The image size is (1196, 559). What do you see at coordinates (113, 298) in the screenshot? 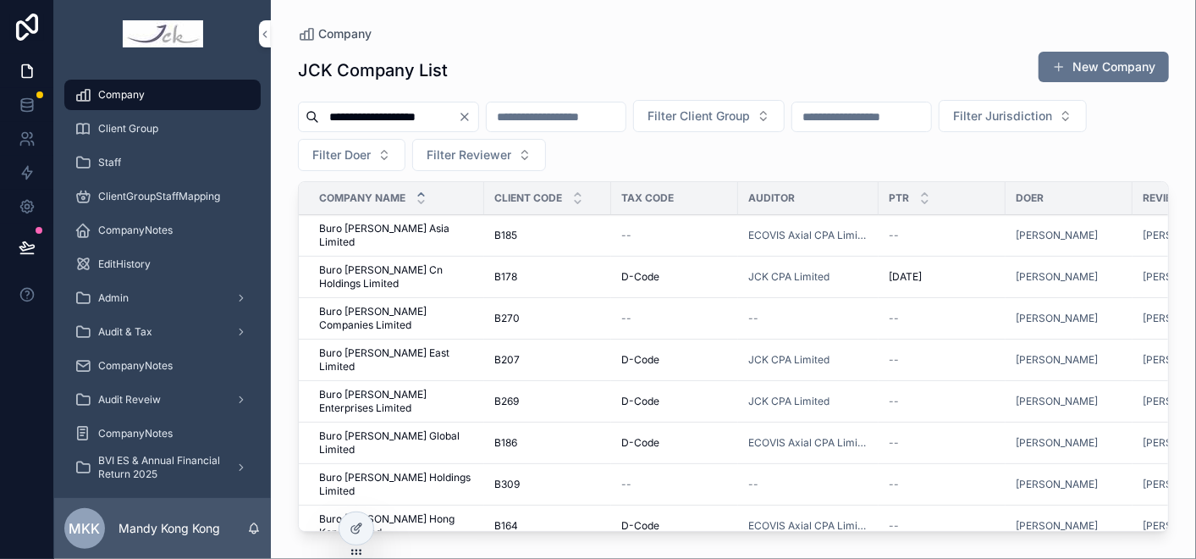
I see `span: Admin` at bounding box center [113, 298].